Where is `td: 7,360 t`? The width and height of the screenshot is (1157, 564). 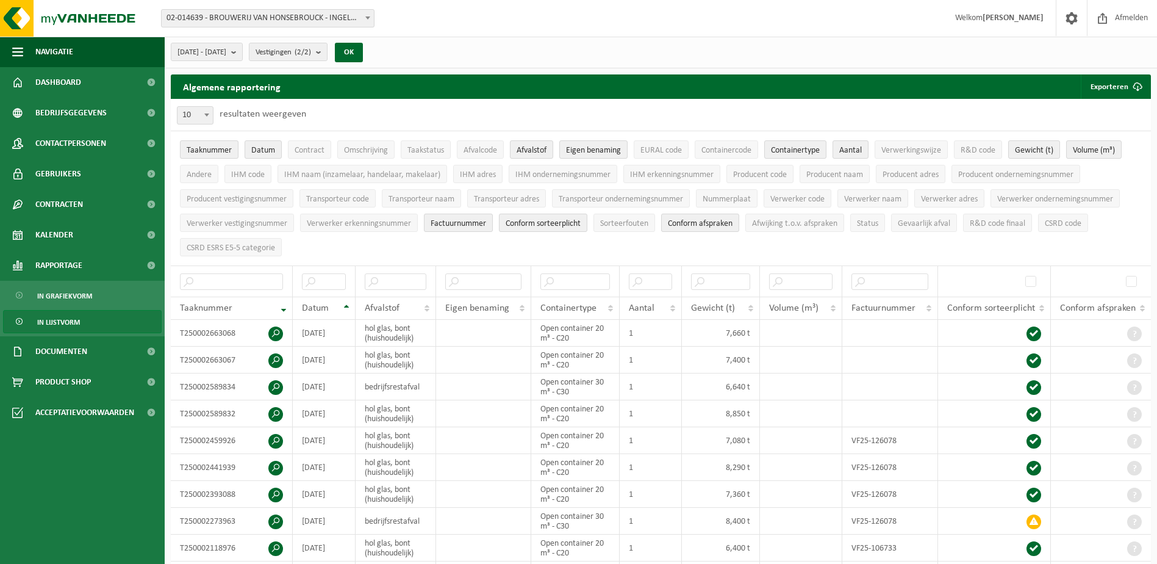
td: 7,360 t is located at coordinates (721, 494).